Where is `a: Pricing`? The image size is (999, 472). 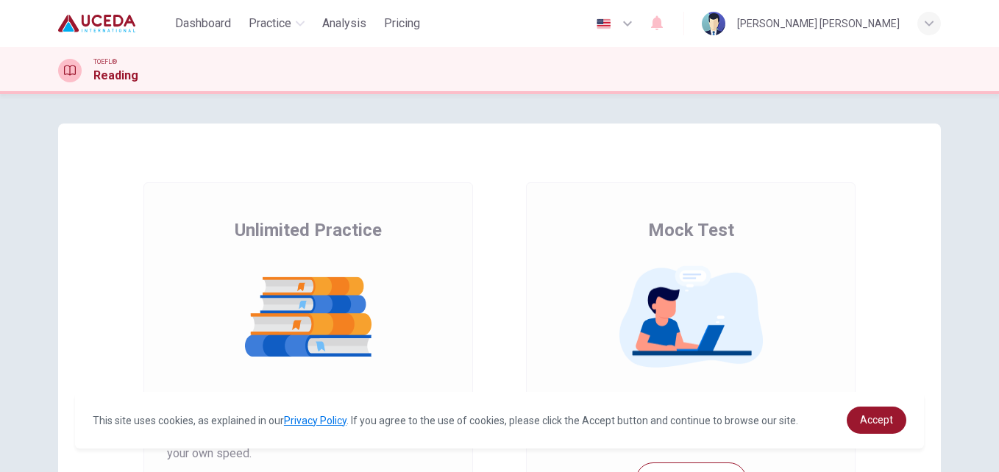
a: Pricing is located at coordinates (402, 24).